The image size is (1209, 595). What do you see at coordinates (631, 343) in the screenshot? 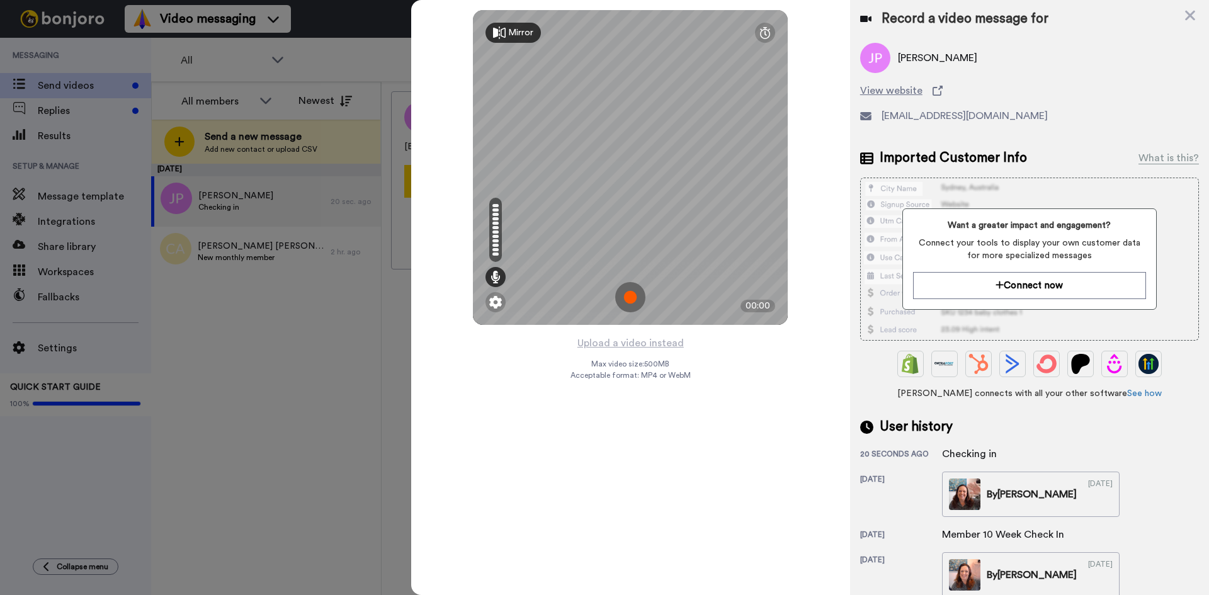
I see `button: Upload a video instead` at bounding box center [631, 343].